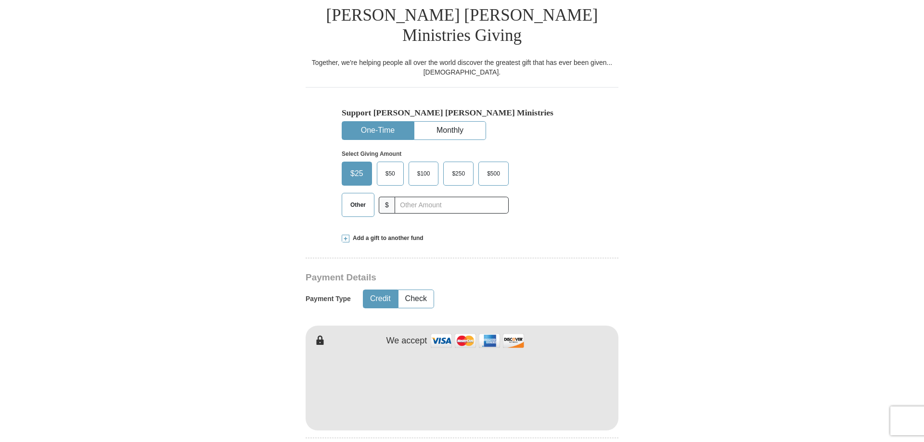 This screenshot has width=924, height=442. What do you see at coordinates (424, 174) in the screenshot?
I see `span: $100` at bounding box center [424, 174].